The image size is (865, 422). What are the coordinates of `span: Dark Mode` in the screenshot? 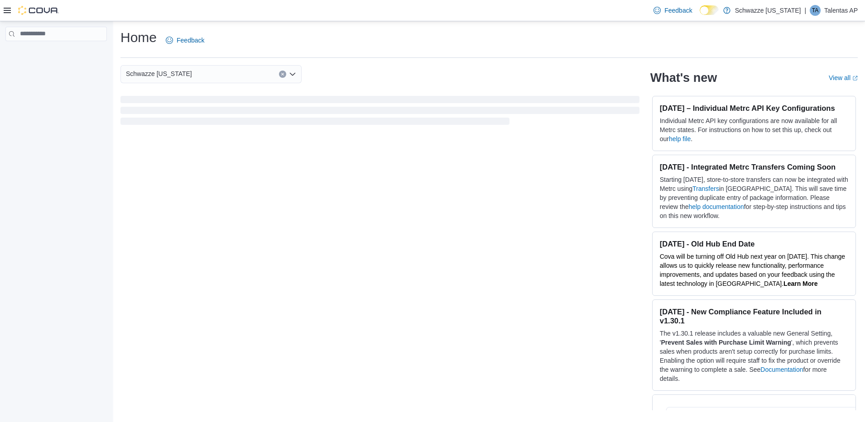 It's located at (699, 15).